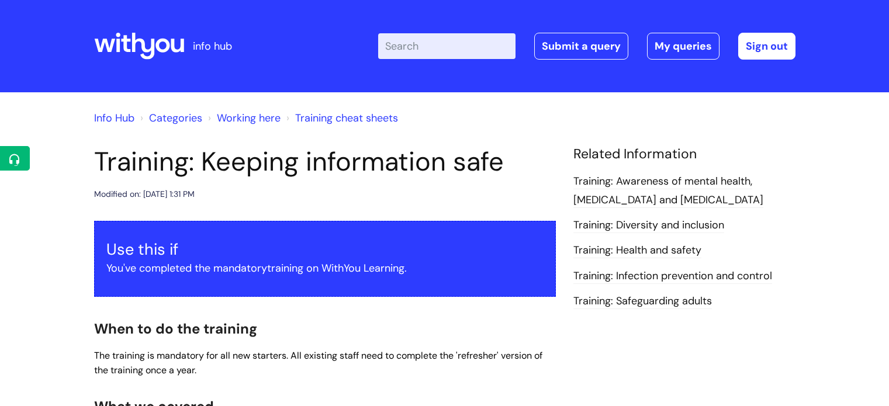 Image resolution: width=889 pixels, height=406 pixels. What do you see at coordinates (318, 363) in the screenshot?
I see `span: The training is mandatory for all new starters. All existing staff need to complete the 'refreshe...` at bounding box center [318, 363].